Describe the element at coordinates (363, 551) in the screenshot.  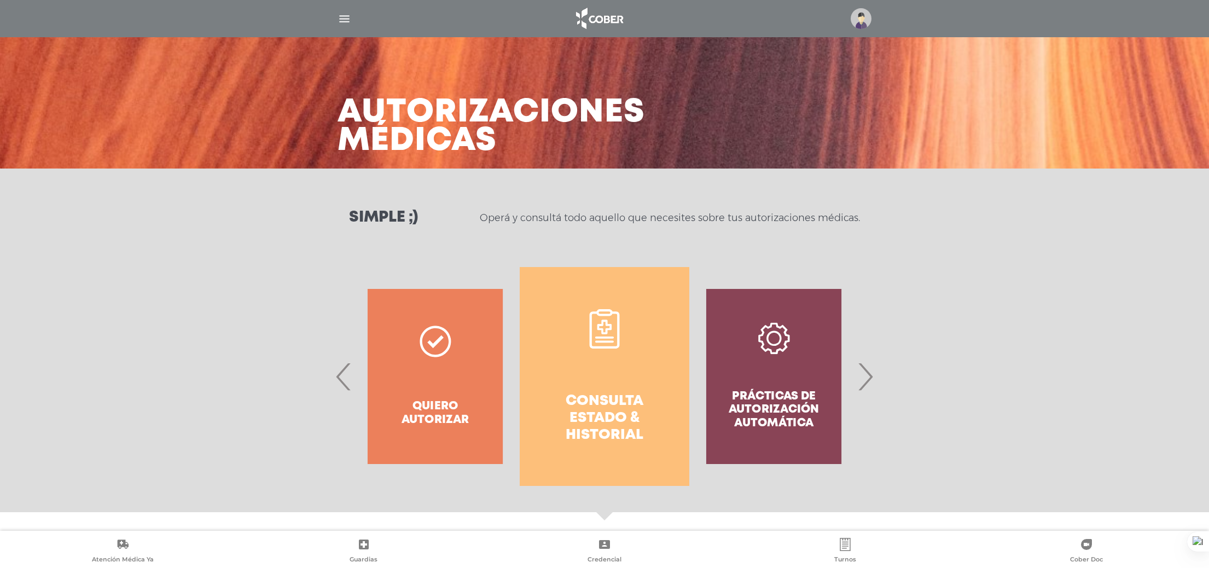
I see `a: Guardias` at that location.